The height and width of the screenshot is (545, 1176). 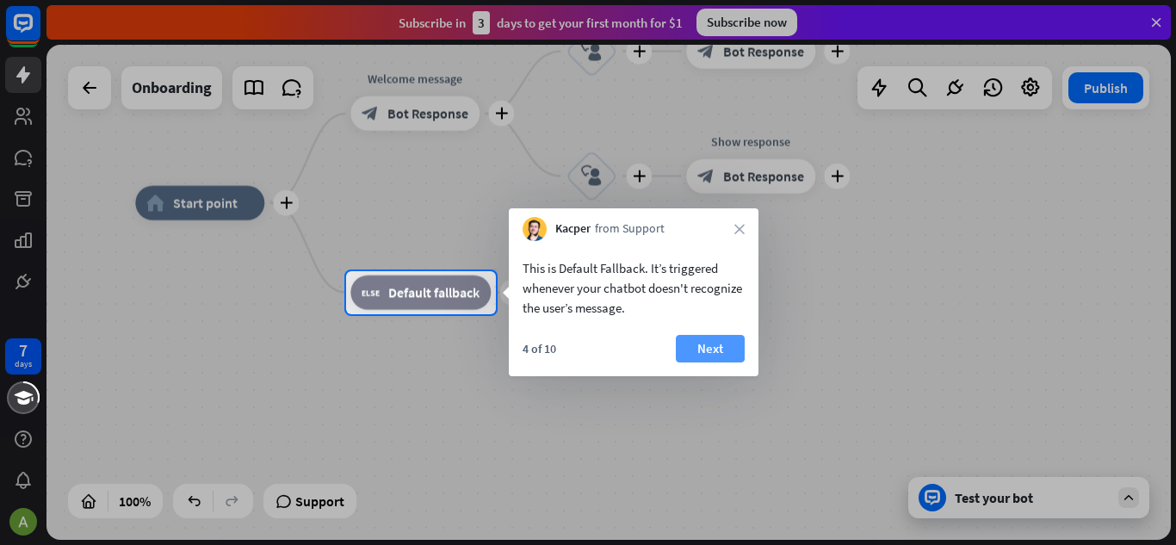 What do you see at coordinates (539, 349) in the screenshot?
I see `div: 4 of 10` at bounding box center [539, 349].